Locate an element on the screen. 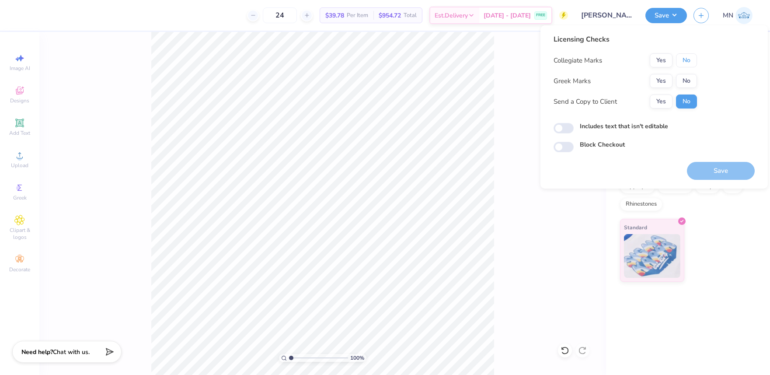 Image resolution: width=770 pixels, height=375 pixels. span: Clipart & logos is located at coordinates (20, 233).